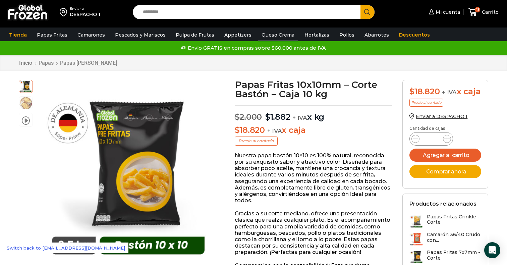 The height and width of the screenshot is (265, 507). I want to click on h3: Papas Fritas 7x7mm - Corte..., so click(454, 255).